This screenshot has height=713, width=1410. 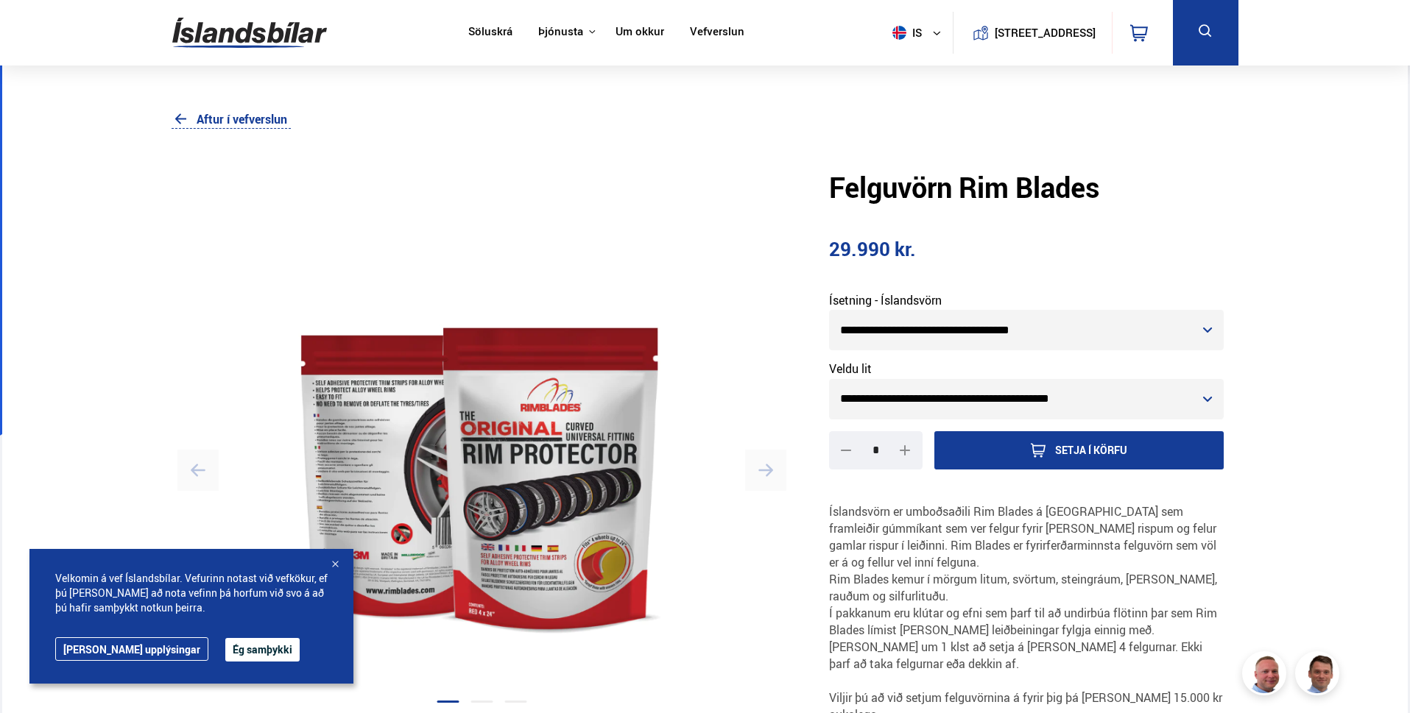 I want to click on span: Go to slide 3, so click(x=515, y=702).